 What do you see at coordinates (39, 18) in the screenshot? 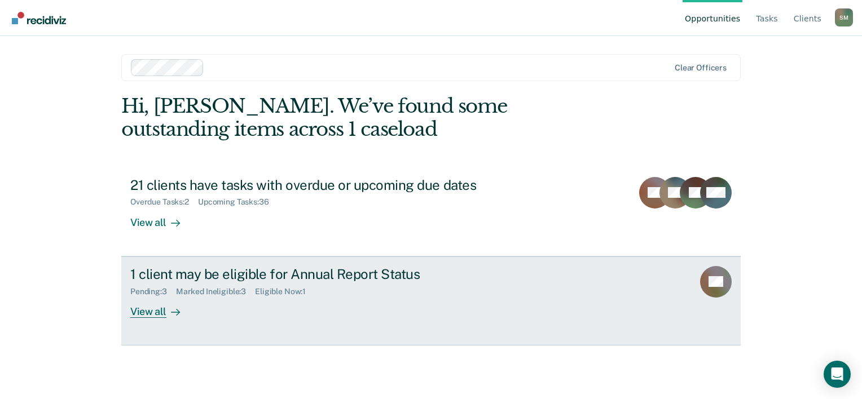
I see `img: Recidiviz` at bounding box center [39, 18].